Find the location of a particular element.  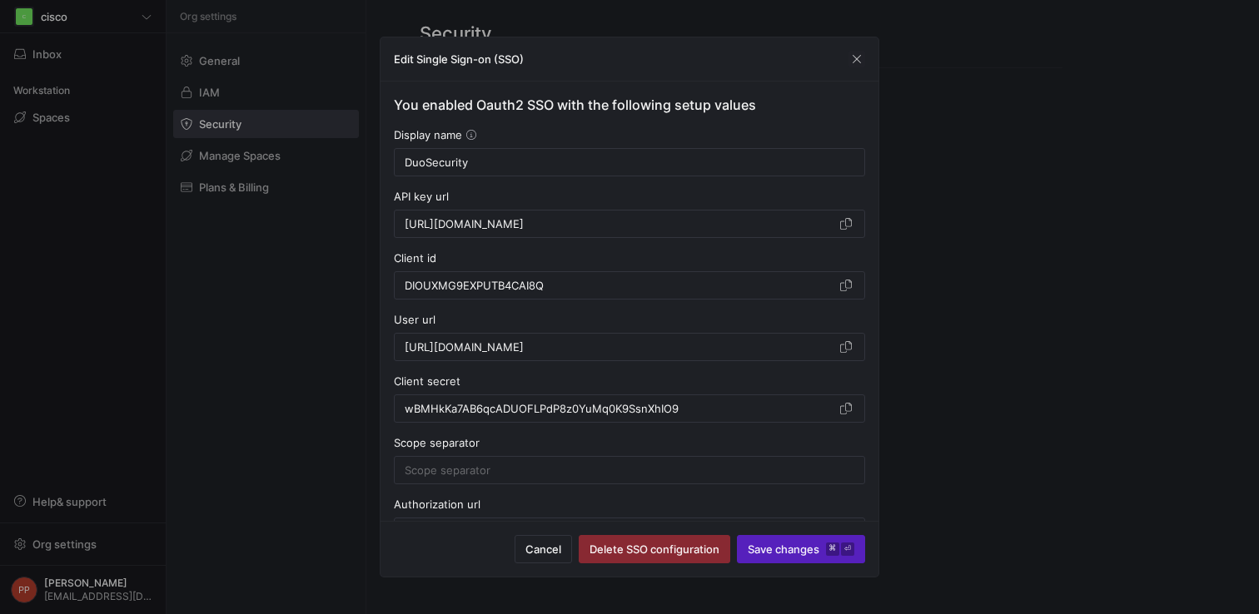

span: Cancel is located at coordinates (543, 549).